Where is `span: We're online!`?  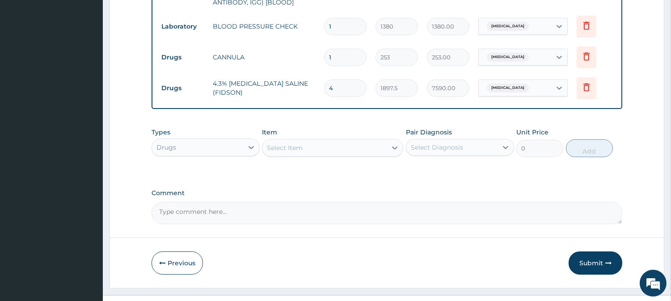
span: We're online! is located at coordinates (88, 138).